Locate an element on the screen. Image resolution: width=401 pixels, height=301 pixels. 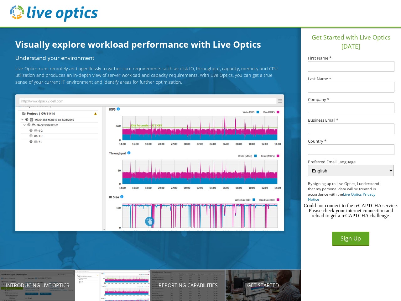
label: Country * is located at coordinates (351, 141).